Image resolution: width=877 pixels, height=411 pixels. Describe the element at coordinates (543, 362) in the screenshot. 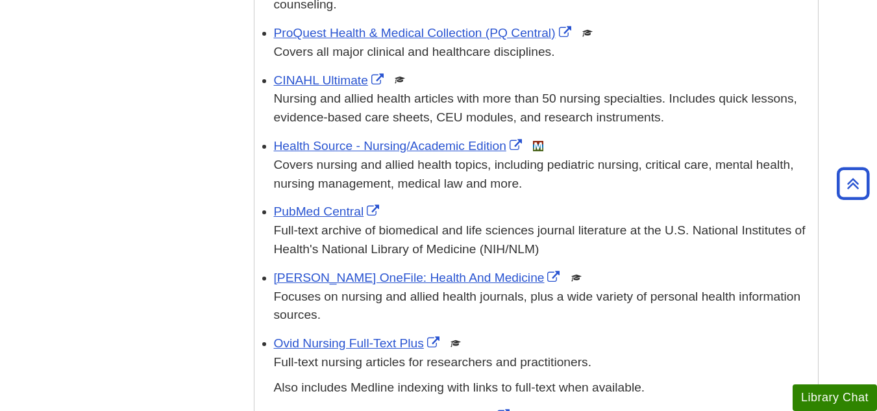

I see `p: Full-text nursing articles for researchers and practitioners.` at that location.